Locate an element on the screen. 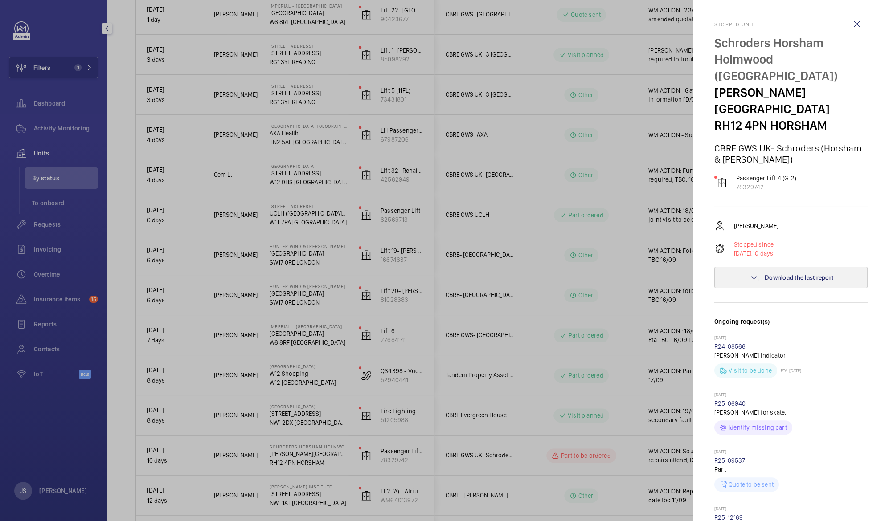 Image resolution: width=889 pixels, height=521 pixels. p: 10 days is located at coordinates (754, 254).